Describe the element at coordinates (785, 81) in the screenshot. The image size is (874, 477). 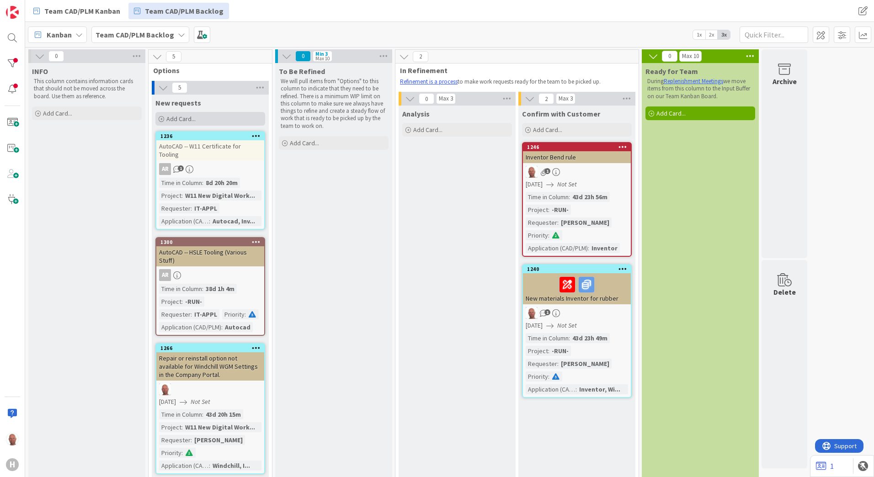
I see `div: Archive` at that location.